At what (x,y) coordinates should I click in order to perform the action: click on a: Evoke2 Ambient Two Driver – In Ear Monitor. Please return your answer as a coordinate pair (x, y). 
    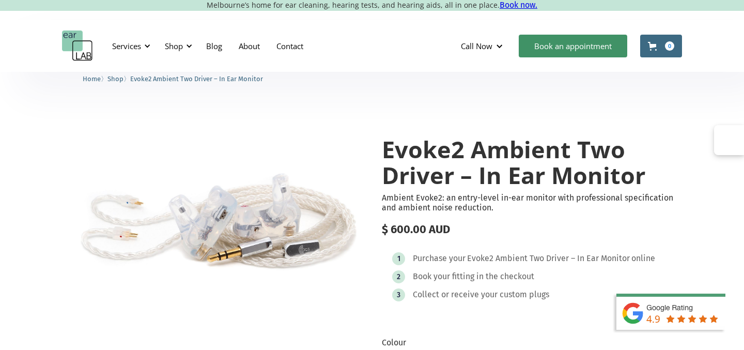
    Looking at the image, I should click on (196, 78).